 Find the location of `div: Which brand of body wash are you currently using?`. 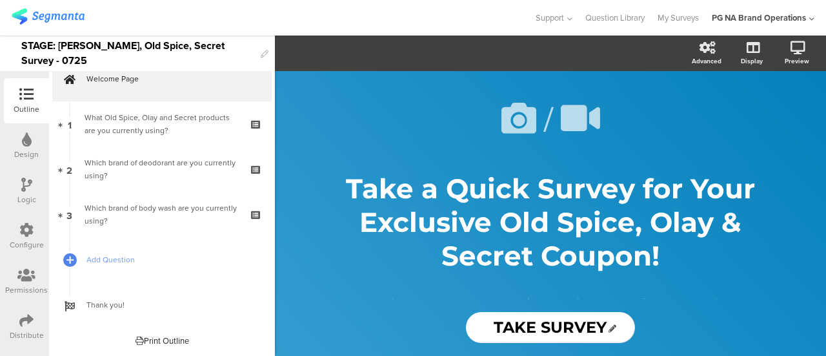

div: Which brand of body wash are you currently using? is located at coordinates (161, 214).